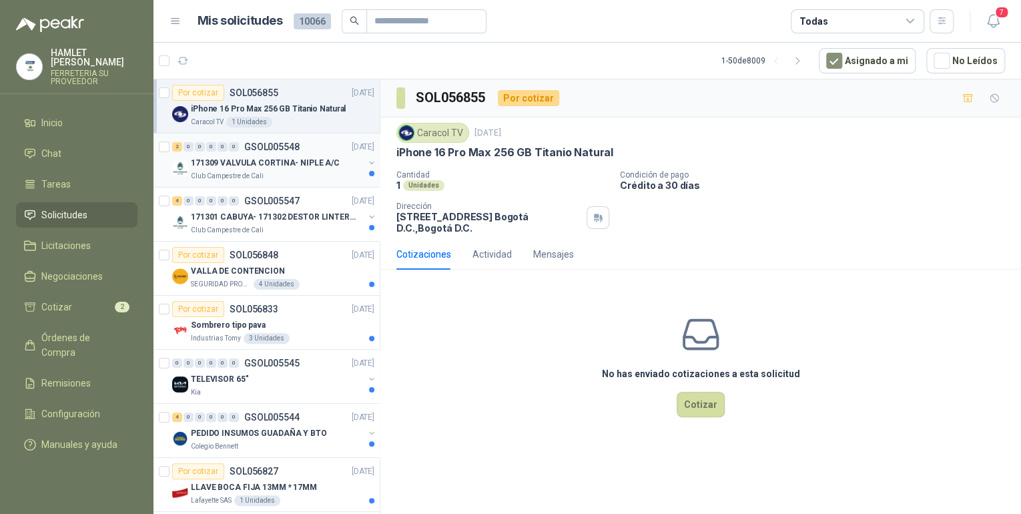 Image resolution: width=1021 pixels, height=514 pixels. I want to click on a: Chat, so click(77, 154).